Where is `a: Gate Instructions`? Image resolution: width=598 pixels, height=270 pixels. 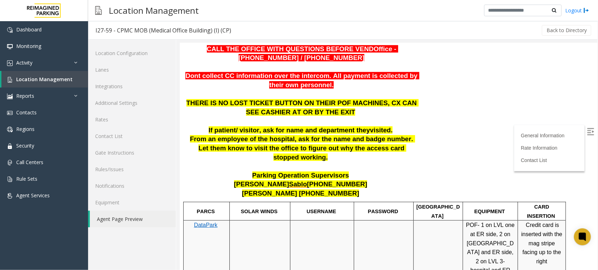
a: Gate Instructions is located at coordinates (132, 152).